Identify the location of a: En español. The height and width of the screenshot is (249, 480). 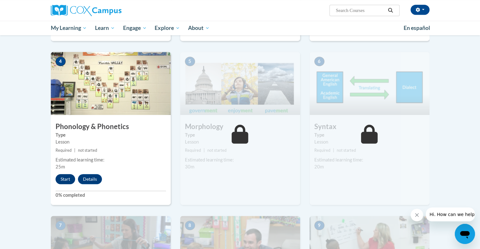
(417, 28).